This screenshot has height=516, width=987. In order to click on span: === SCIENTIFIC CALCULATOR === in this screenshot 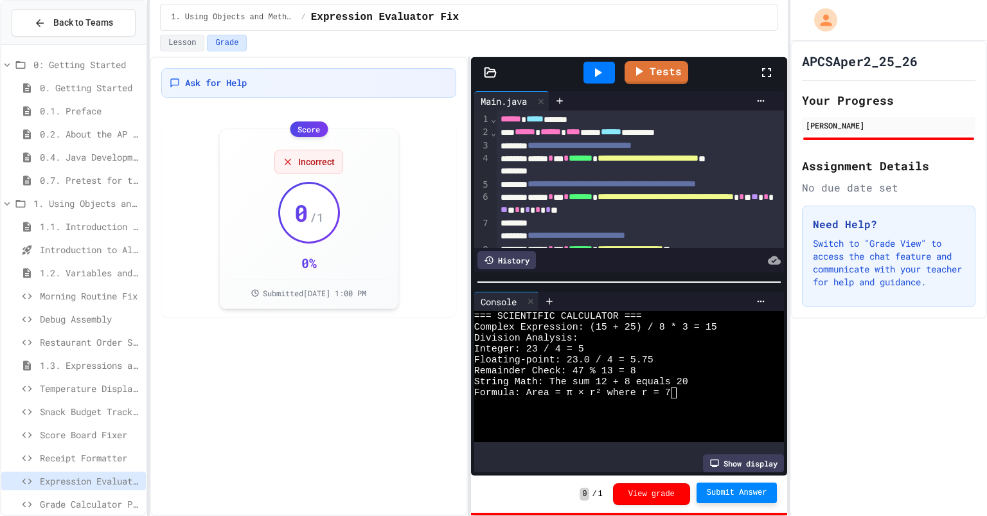, I will do `click(558, 316)`.